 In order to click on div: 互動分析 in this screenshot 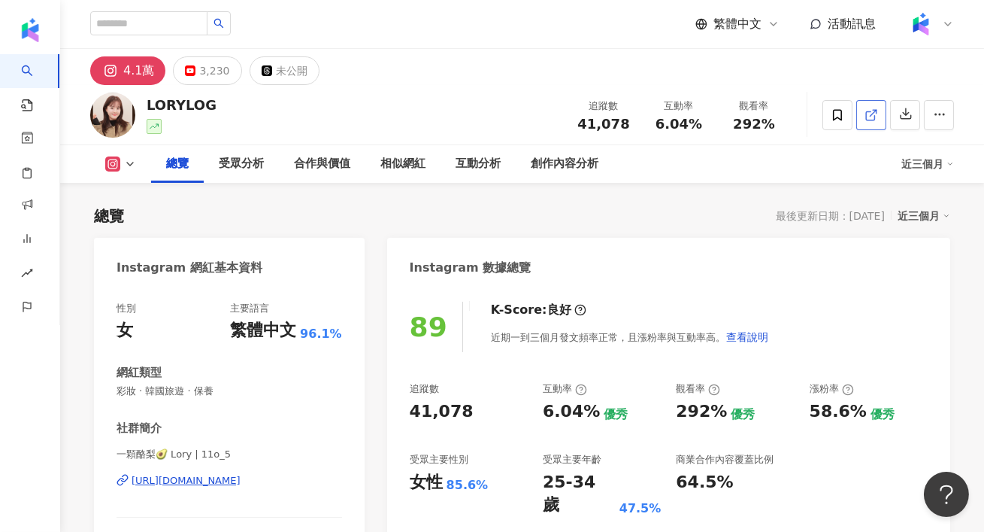, I will do `click(478, 164)`.